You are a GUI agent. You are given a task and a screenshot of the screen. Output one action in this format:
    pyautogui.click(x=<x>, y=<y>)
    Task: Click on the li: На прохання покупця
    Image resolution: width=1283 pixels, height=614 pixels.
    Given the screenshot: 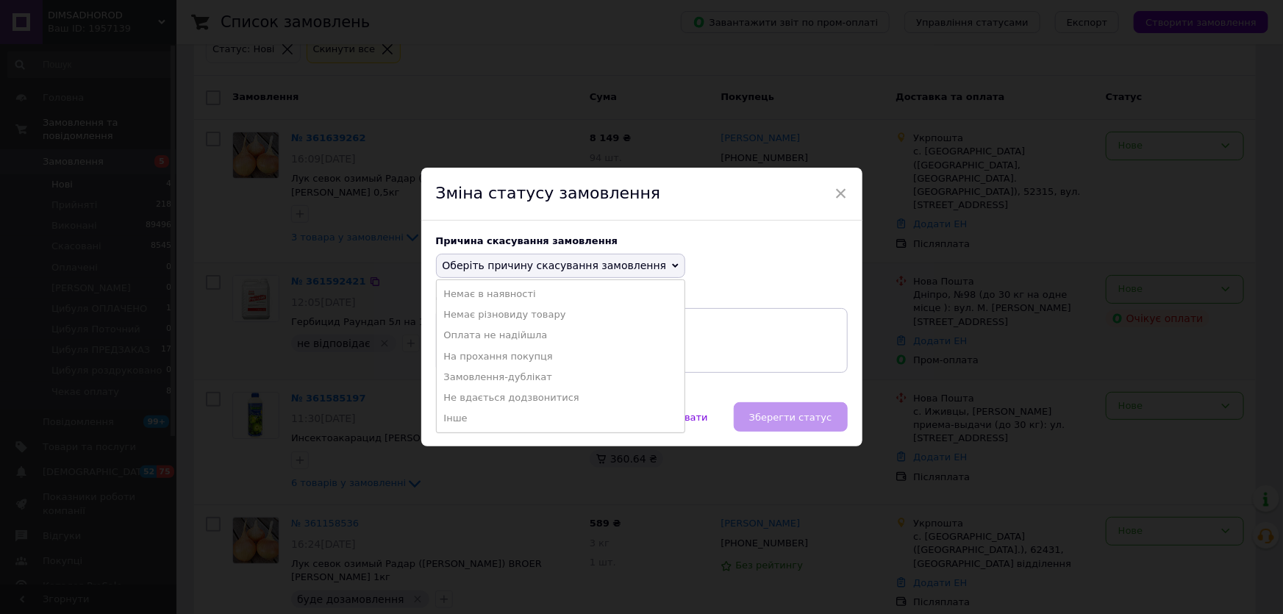 What is the action you would take?
    pyautogui.click(x=561, y=357)
    